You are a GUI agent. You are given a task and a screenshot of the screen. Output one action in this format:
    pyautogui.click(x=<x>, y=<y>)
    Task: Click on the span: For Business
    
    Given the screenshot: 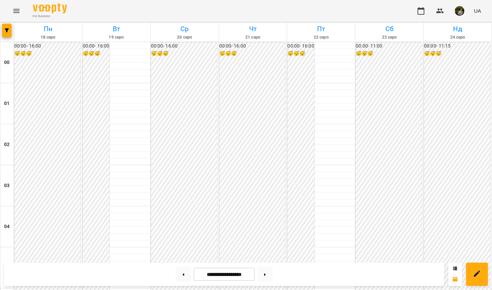 What is the action you would take?
    pyautogui.click(x=50, y=16)
    